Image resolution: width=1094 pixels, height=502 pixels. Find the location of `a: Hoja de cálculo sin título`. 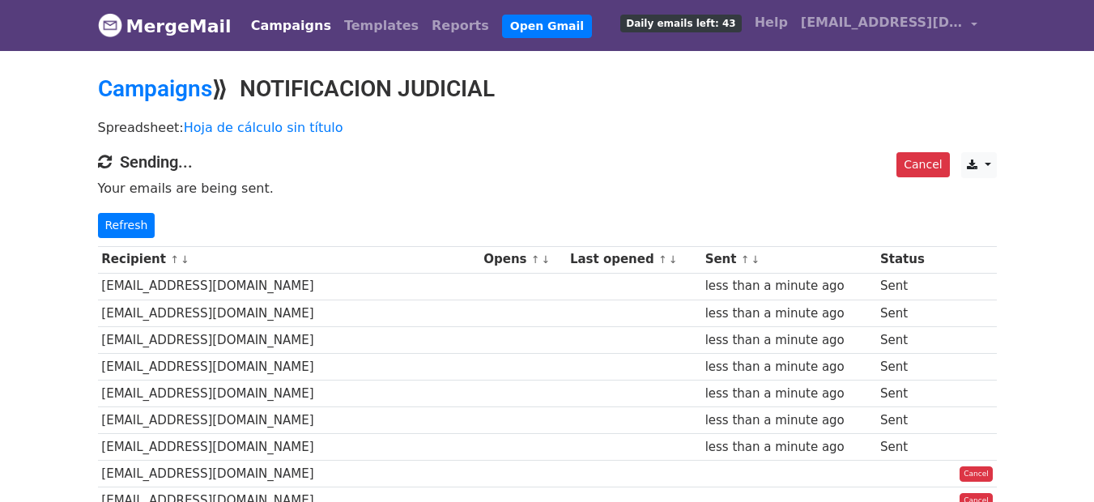

a: Hoja de cálculo sin título is located at coordinates (263, 127).